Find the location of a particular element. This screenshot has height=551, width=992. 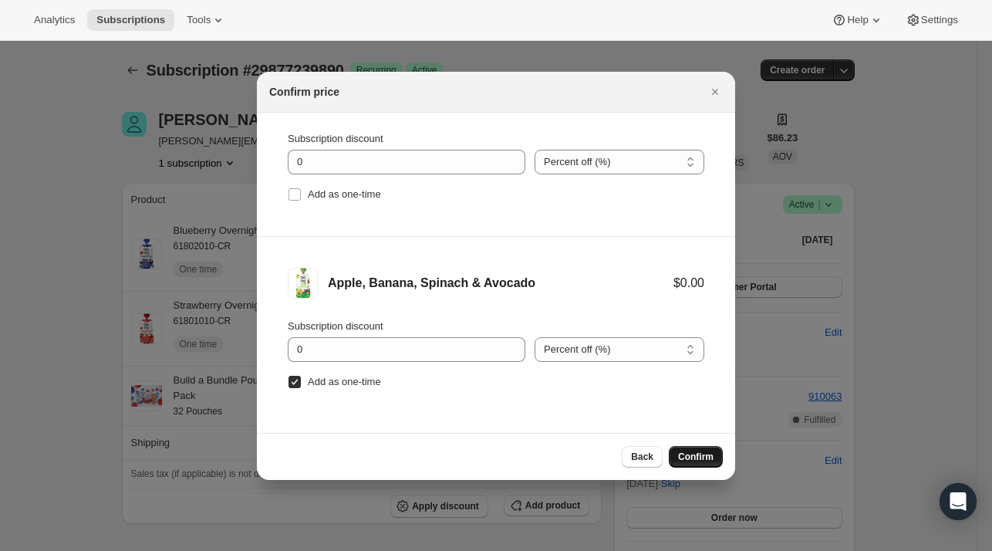

span: Tools is located at coordinates (198, 20).